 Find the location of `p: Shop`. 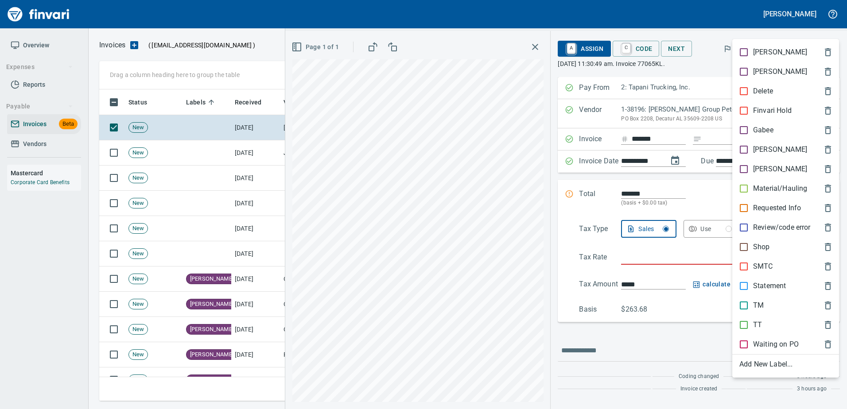

p: Shop is located at coordinates (761, 247).